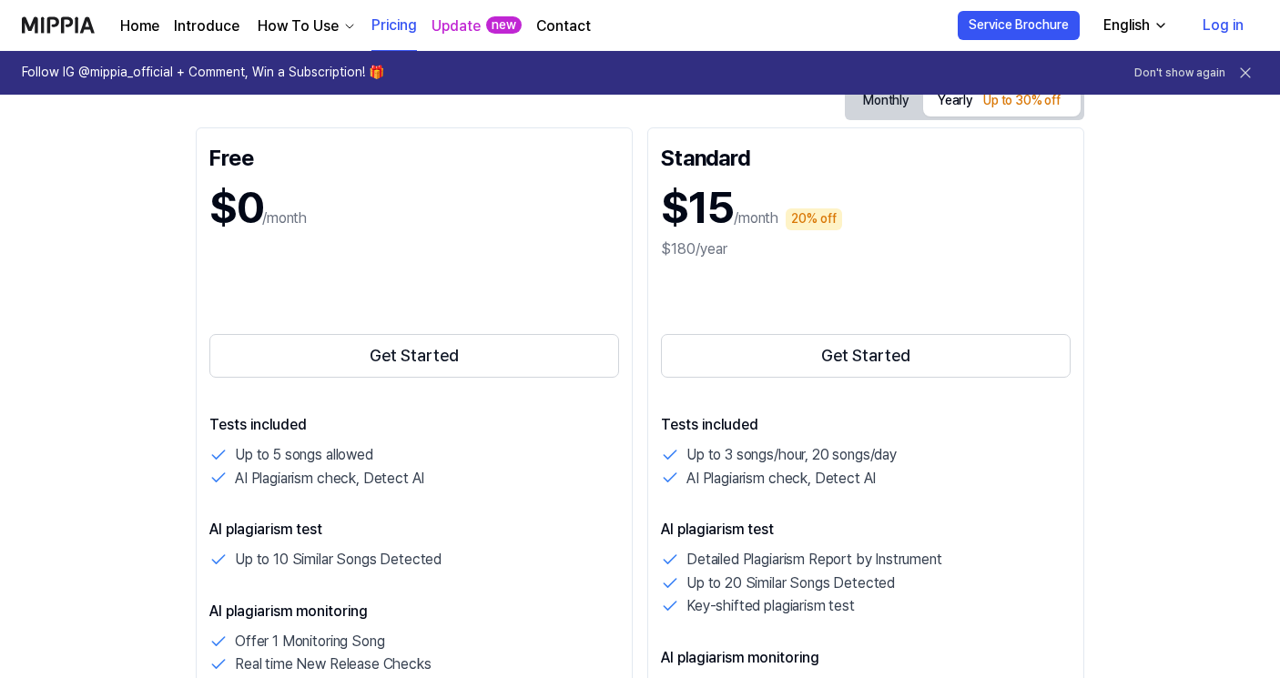 Image resolution: width=1280 pixels, height=678 pixels. I want to click on p: Up to 5 songs allowed, so click(304, 455).